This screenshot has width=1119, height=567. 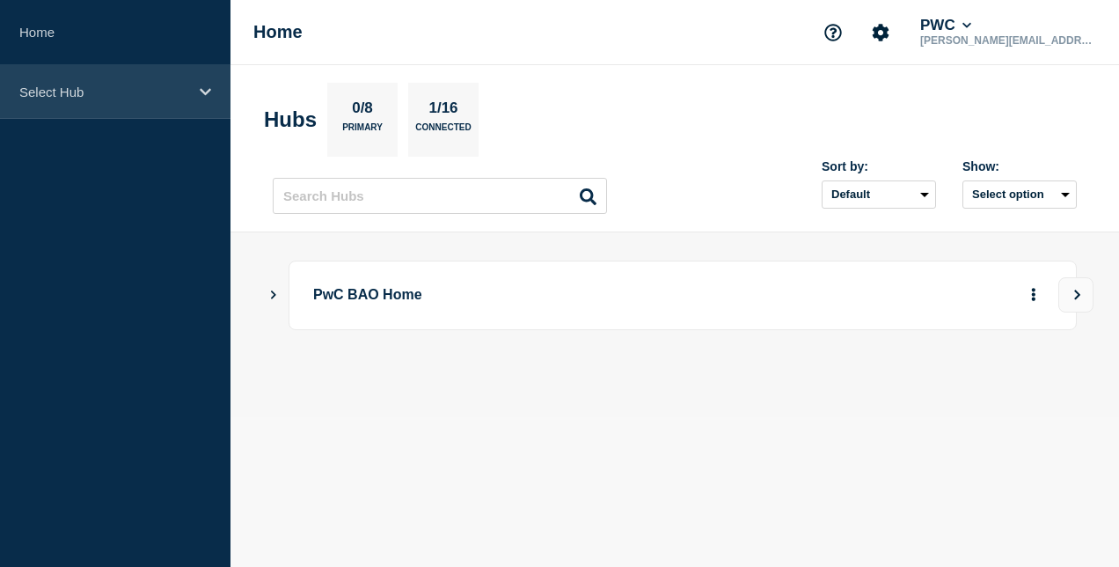 I want to click on p: 1/16, so click(x=444, y=111).